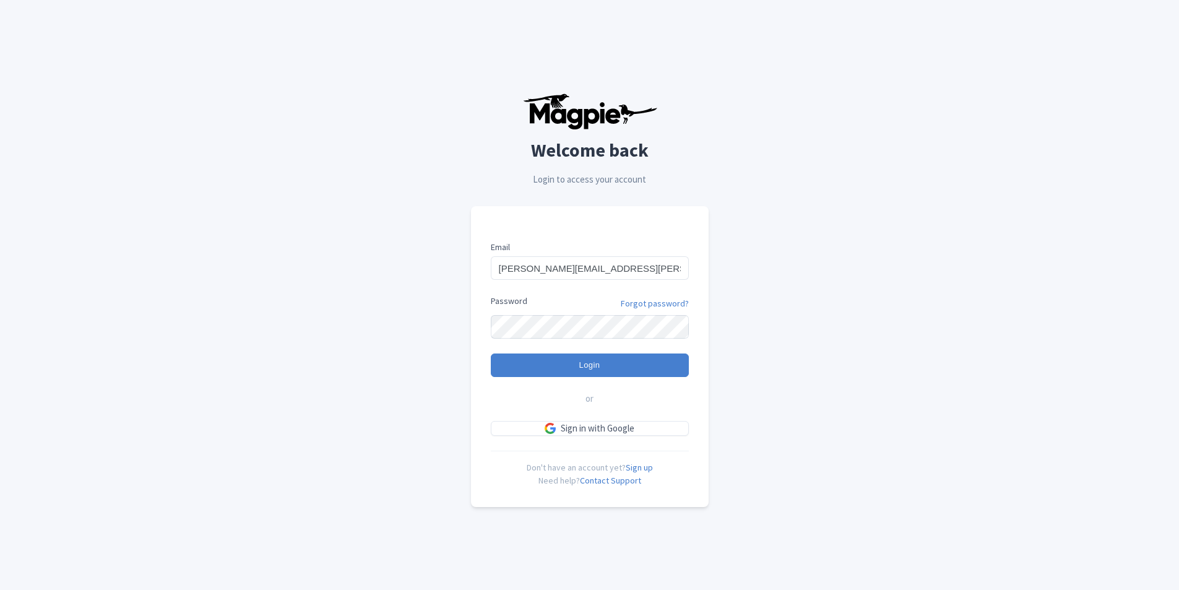 The image size is (1179, 590). I want to click on label: Password, so click(509, 301).